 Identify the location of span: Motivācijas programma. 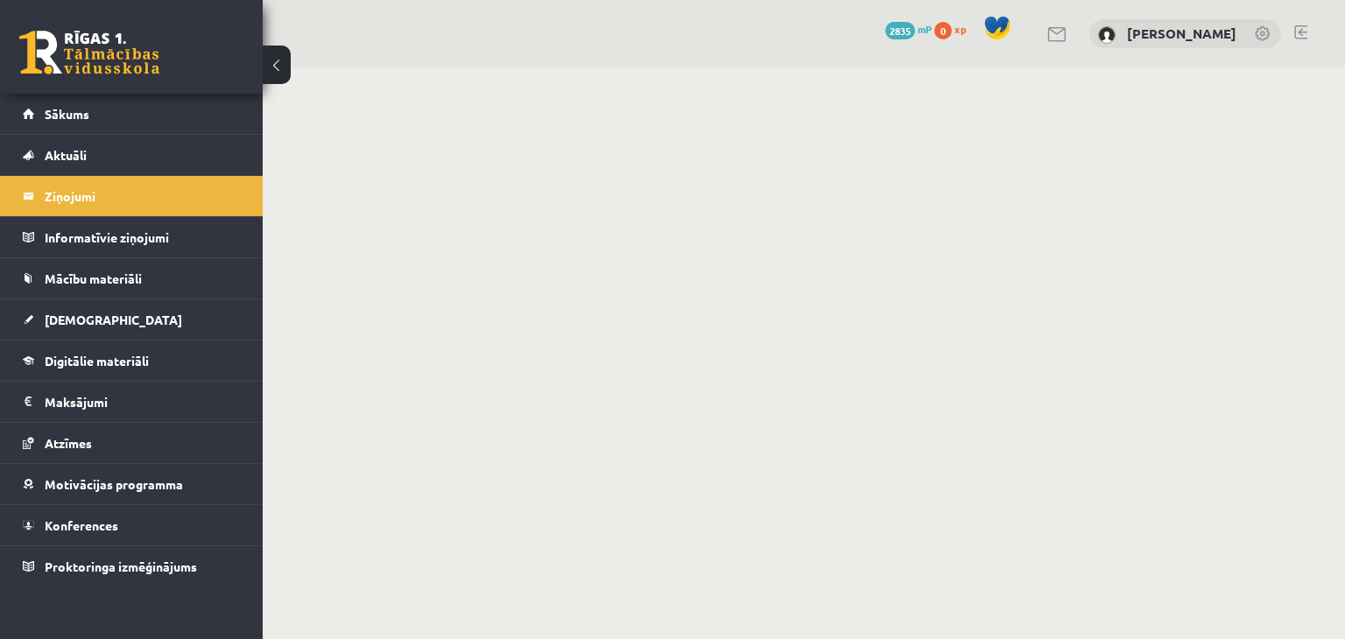
(114, 484).